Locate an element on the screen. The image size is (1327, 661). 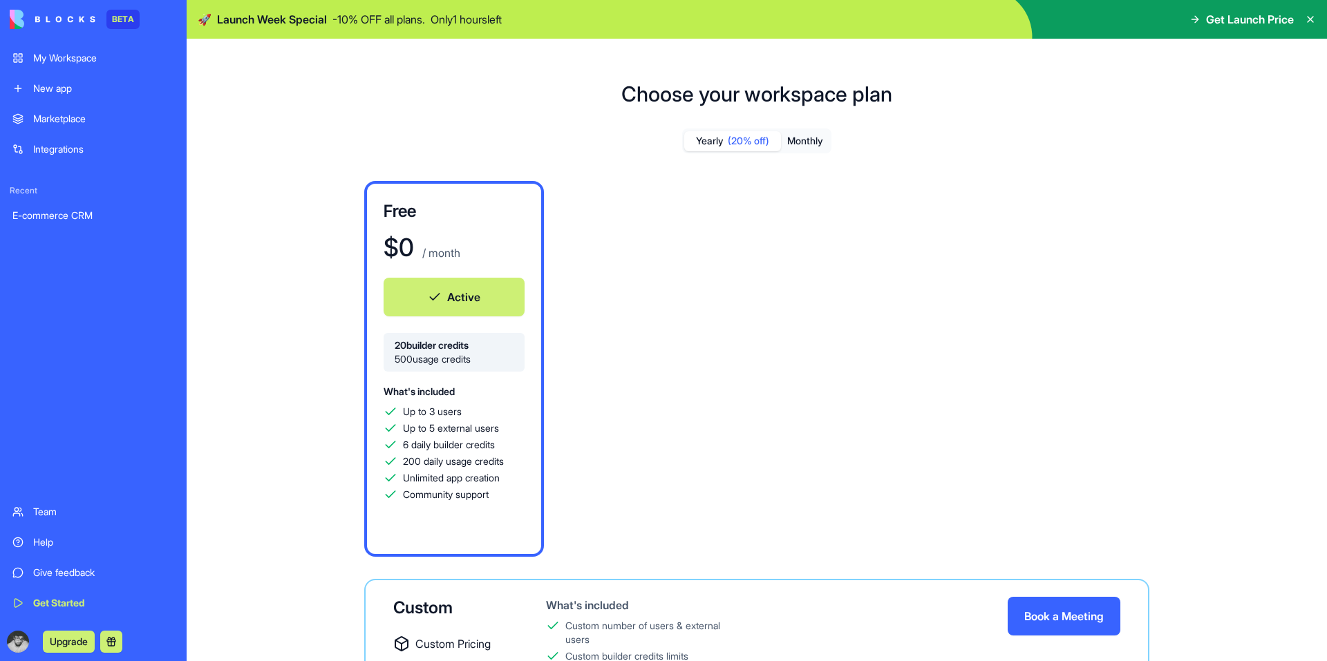
a: BETA is located at coordinates (75, 19).